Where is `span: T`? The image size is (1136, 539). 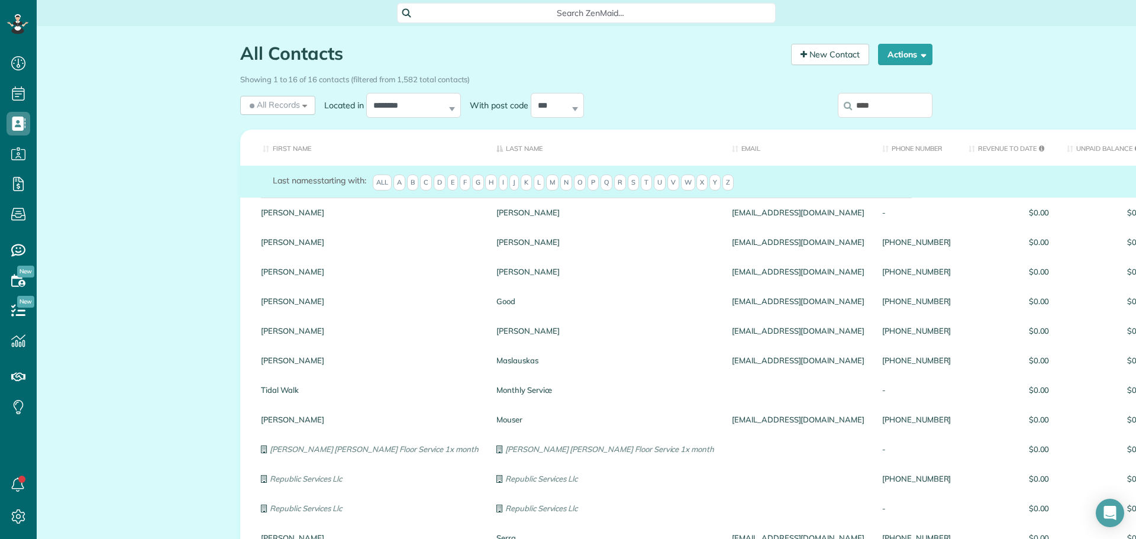 span: T is located at coordinates (646, 183).